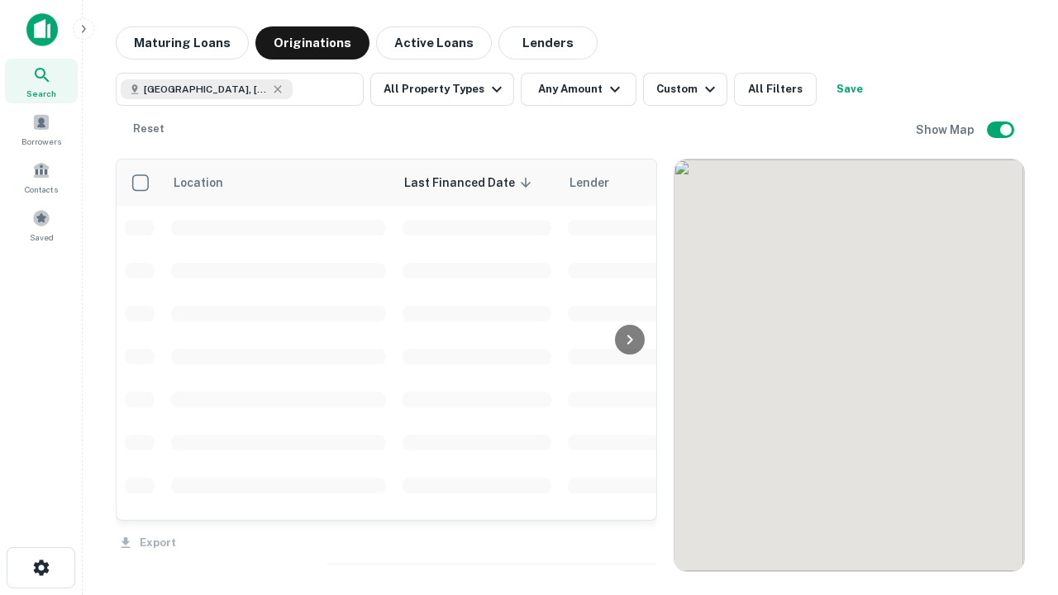 This screenshot has height=595, width=1058. Describe the element at coordinates (208, 183) in the screenshot. I see `span: Location` at that location.